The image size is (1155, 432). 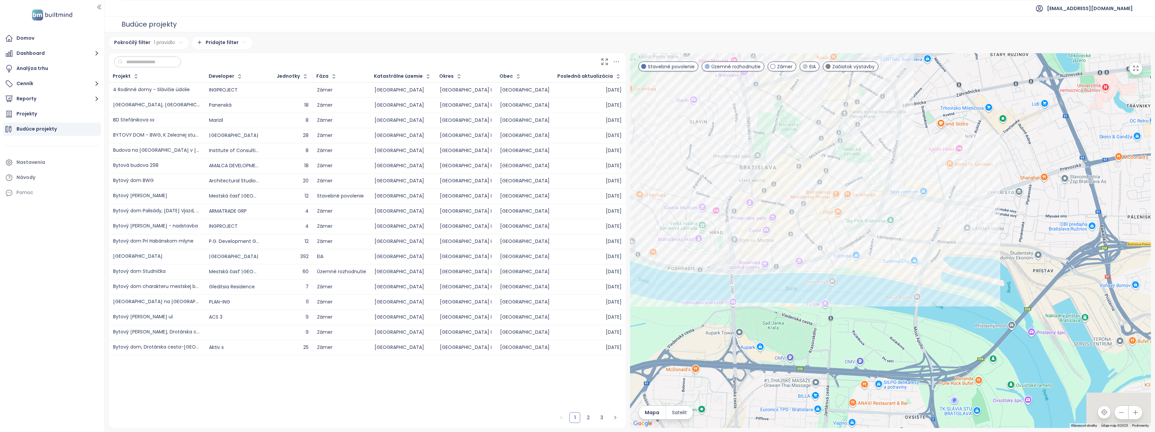 I want to click on div: BD Štefánikova xx, so click(x=134, y=120).